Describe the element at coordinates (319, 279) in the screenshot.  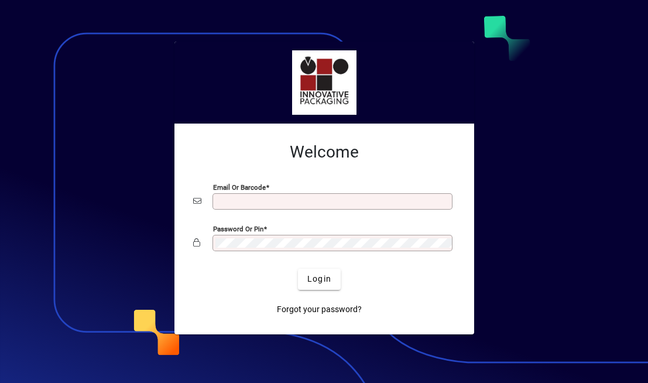
I see `button: Login` at that location.